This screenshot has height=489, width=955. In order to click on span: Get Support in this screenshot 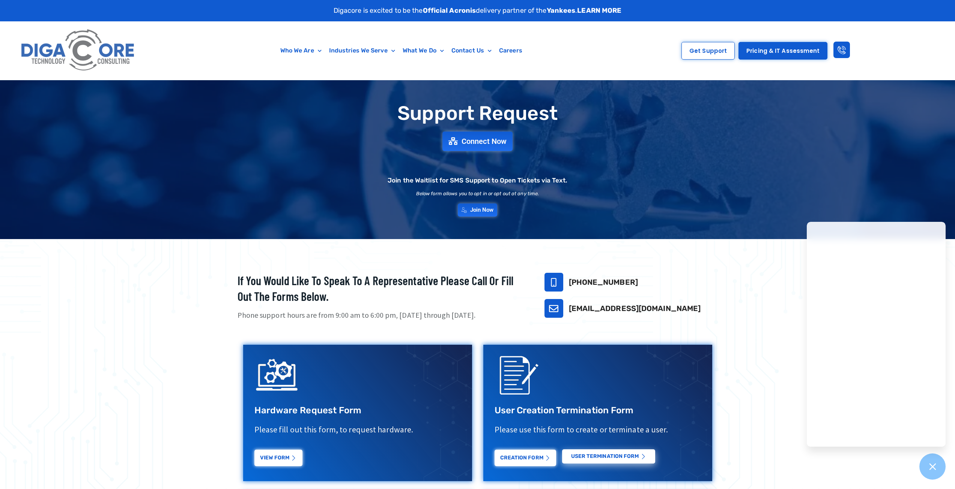, I will do `click(708, 51)`.